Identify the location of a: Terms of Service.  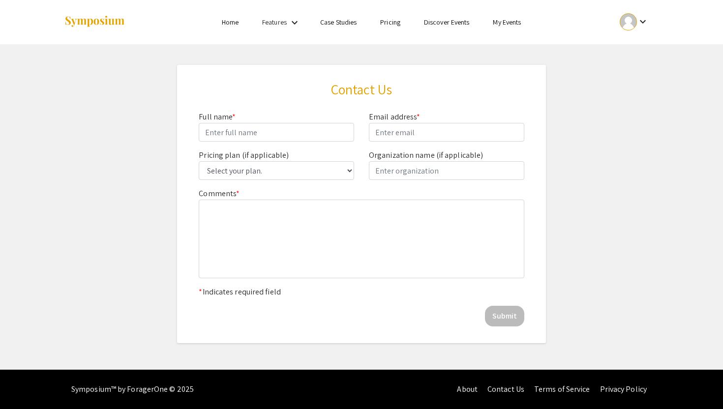
(562, 389).